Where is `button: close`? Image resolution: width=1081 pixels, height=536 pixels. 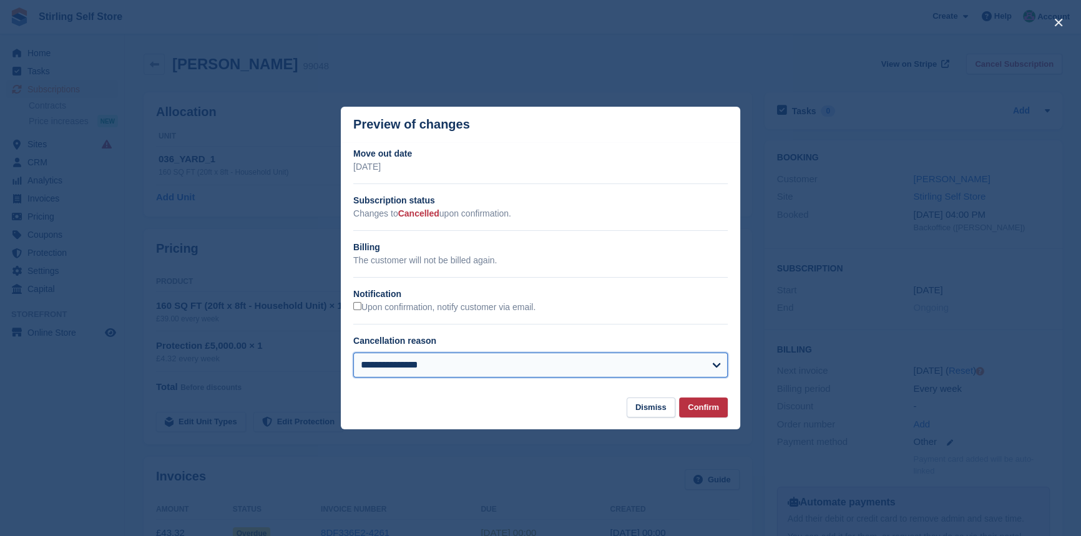
button: close is located at coordinates (1059, 22).